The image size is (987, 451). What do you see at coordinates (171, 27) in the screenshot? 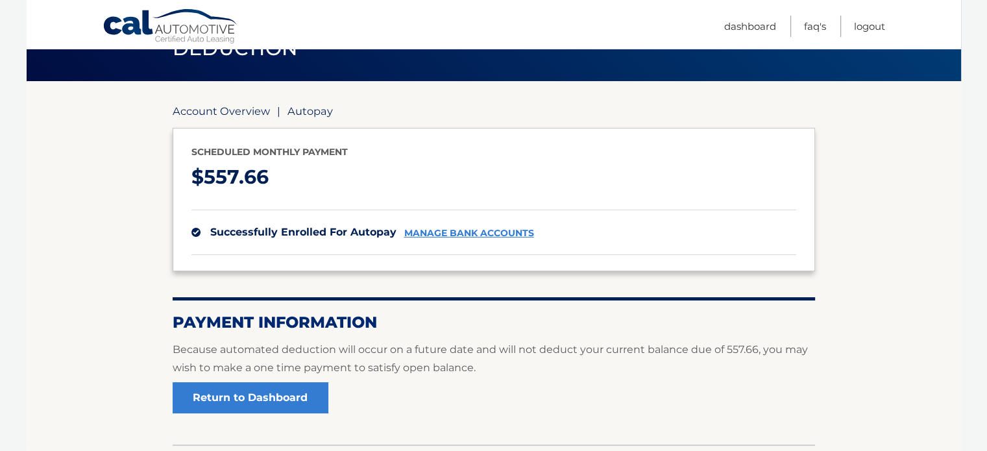
I see `a: Cal Automotive` at bounding box center [171, 27].